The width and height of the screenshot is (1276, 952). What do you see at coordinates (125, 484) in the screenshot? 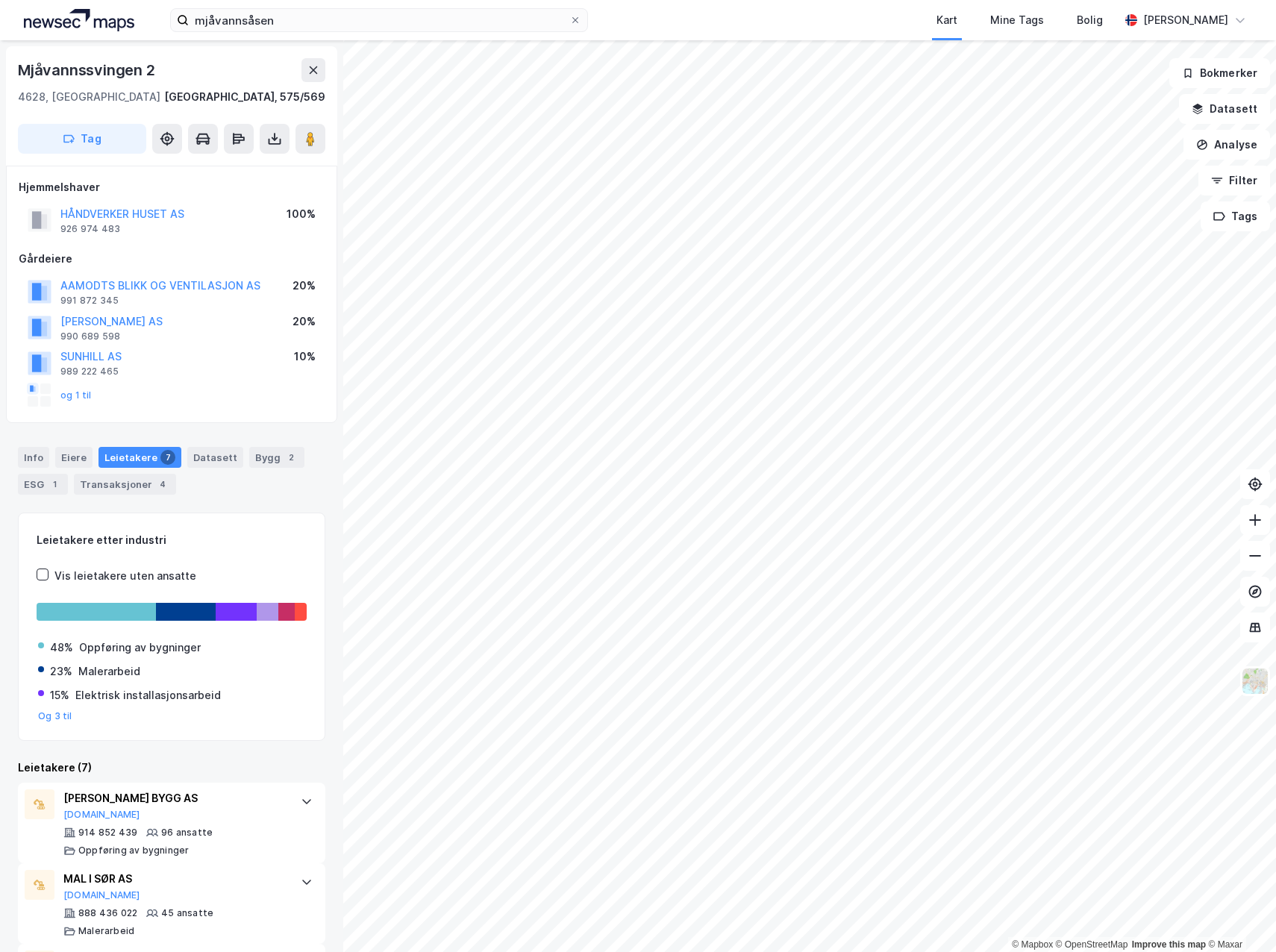
I see `div: Transaksjoner` at bounding box center [125, 484].